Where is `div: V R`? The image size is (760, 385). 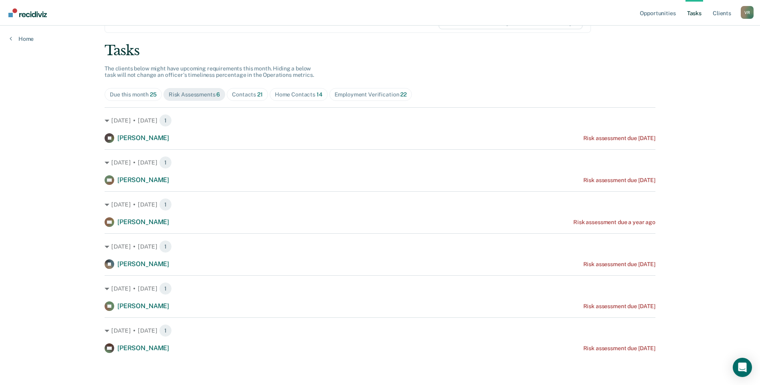 div: V R is located at coordinates (747, 12).